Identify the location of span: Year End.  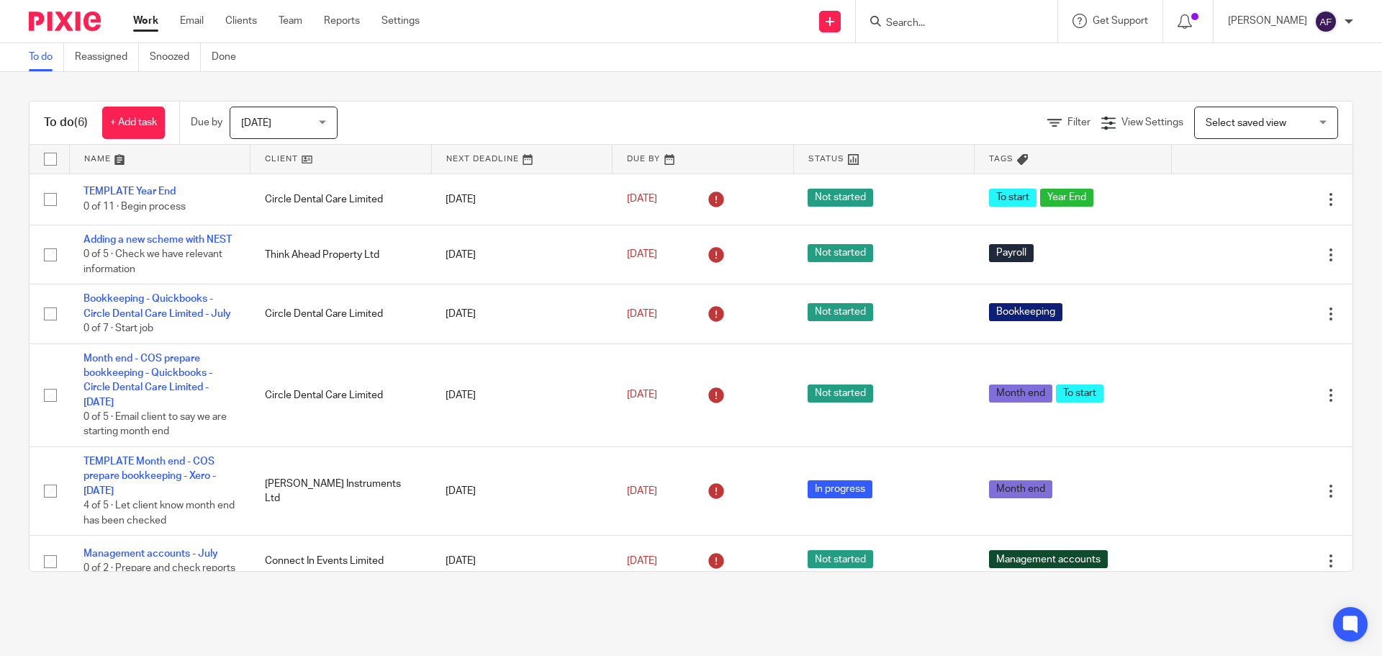
(1067, 197).